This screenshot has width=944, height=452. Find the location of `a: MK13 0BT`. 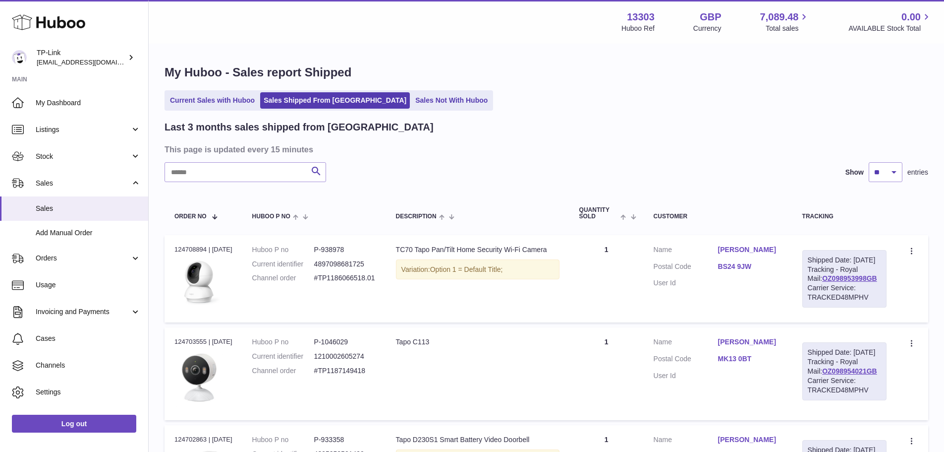

a: MK13 0BT is located at coordinates (750, 358).